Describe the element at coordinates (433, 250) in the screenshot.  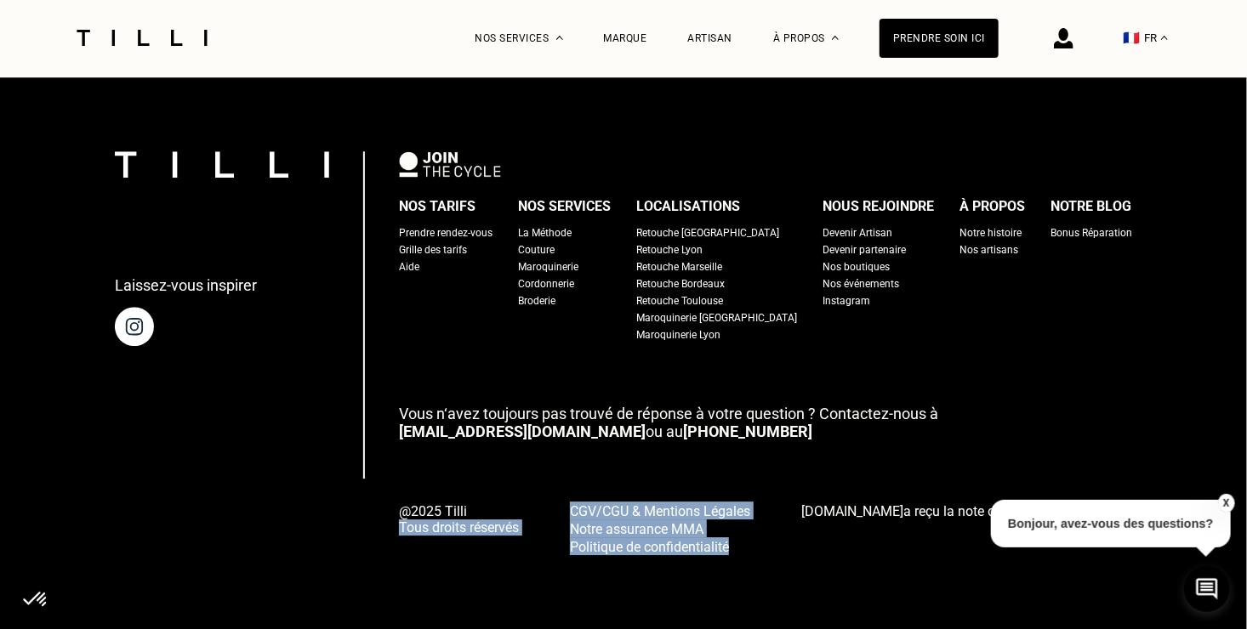
I see `div: Grille des tarifs` at that location.